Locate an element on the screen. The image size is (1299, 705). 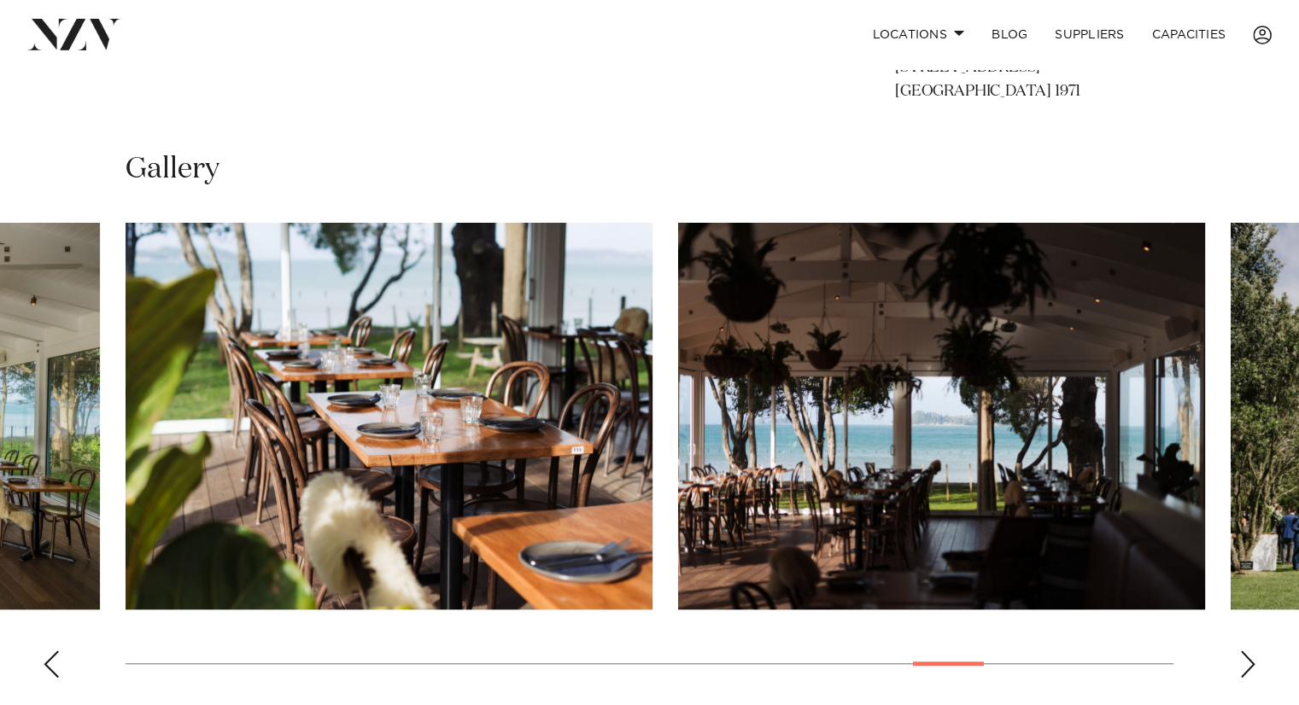
swiper-slide: 23 / 28 is located at coordinates (941, 416).